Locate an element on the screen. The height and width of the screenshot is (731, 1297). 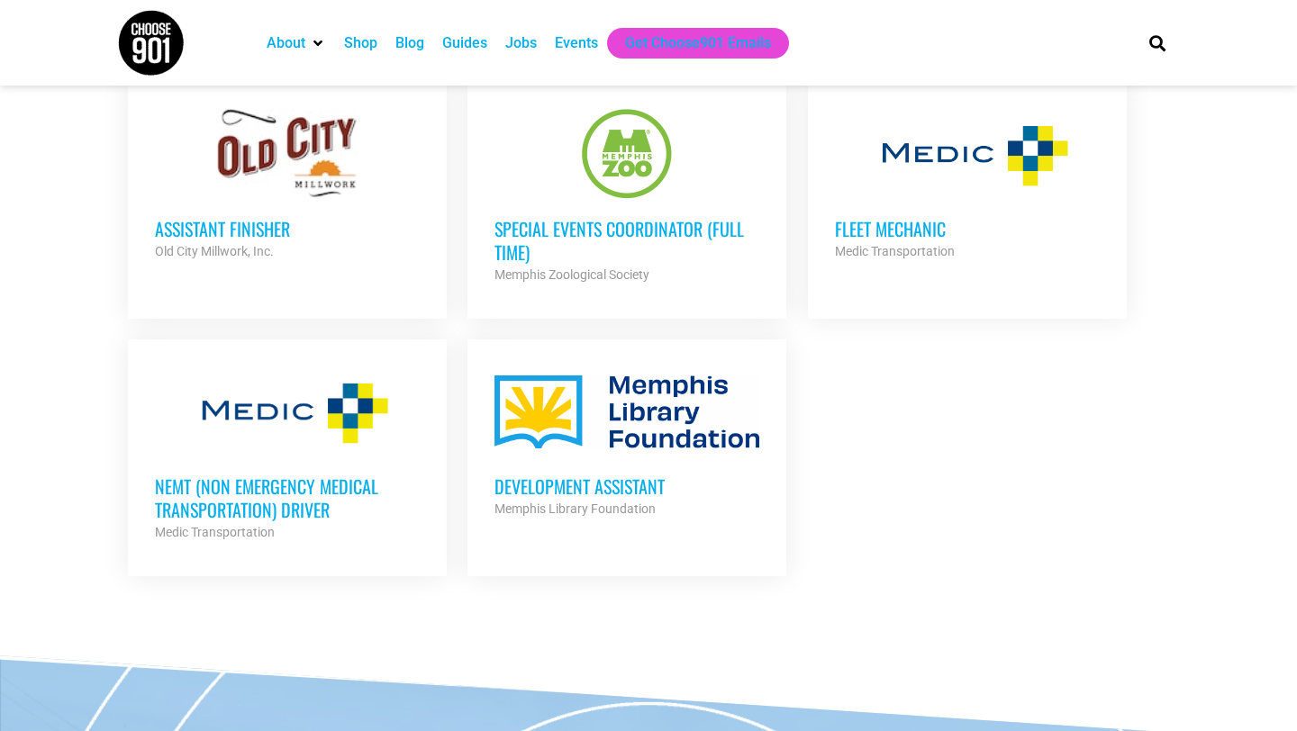
h3: Development Assistant is located at coordinates (627, 486).